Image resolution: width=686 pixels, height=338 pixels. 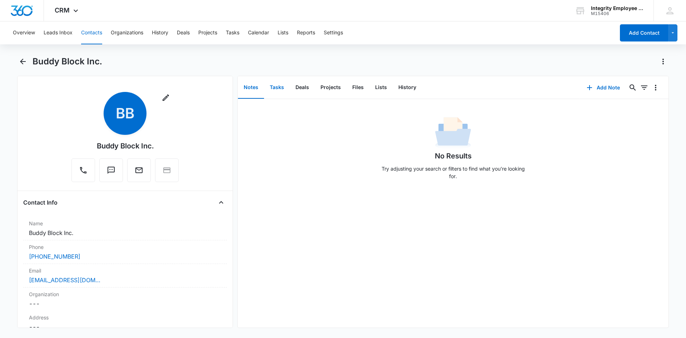 I want to click on button: Search..., so click(x=633, y=88).